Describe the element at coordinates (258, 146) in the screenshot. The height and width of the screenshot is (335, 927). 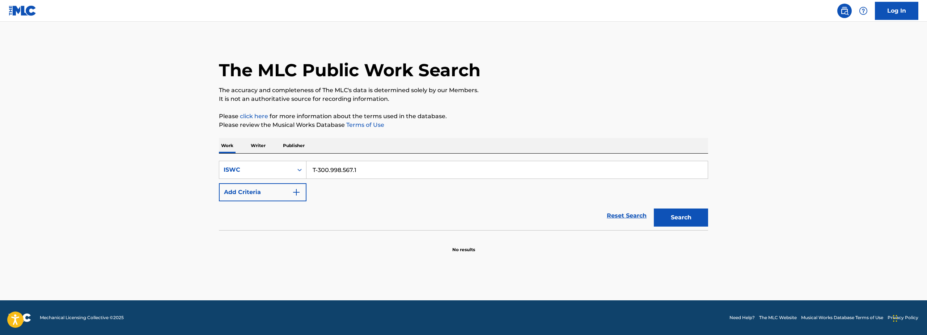
I see `p: Writer` at that location.